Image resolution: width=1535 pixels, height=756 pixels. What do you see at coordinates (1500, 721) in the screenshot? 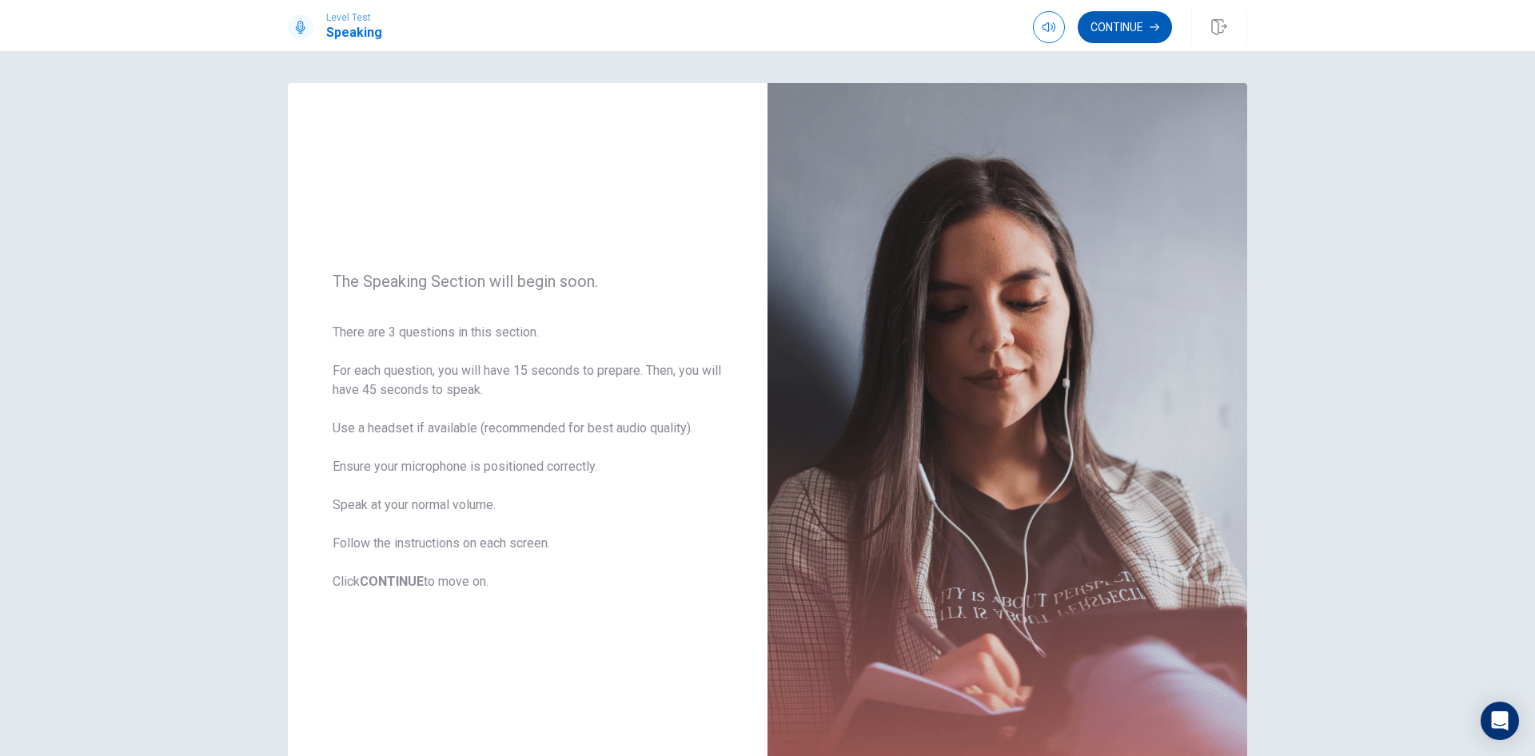
I see `div: Open Intercom Messenger` at bounding box center [1500, 721].